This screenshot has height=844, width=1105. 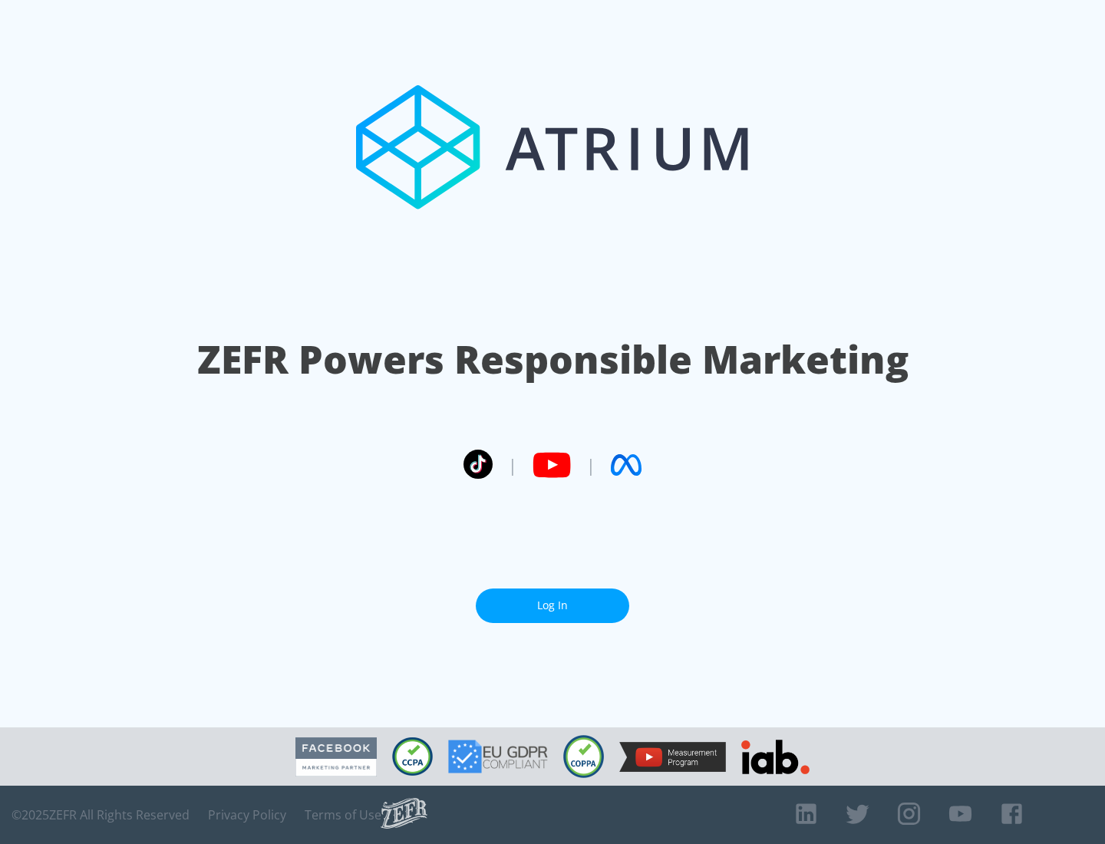 What do you see at coordinates (583, 756) in the screenshot?
I see `img: COPPA Compliant` at bounding box center [583, 756].